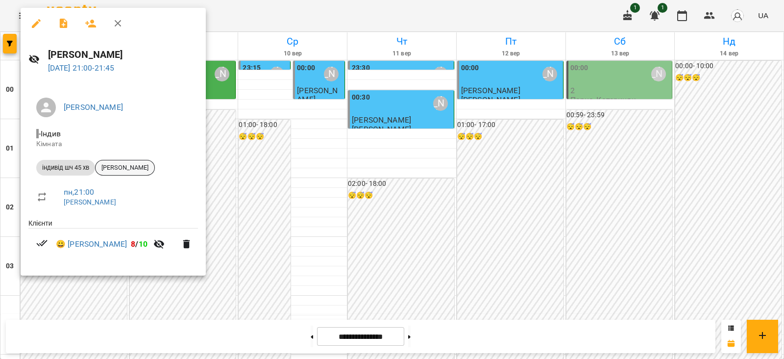  What do you see at coordinates (133, 244) in the screenshot?
I see `span: 8` at bounding box center [133, 244].